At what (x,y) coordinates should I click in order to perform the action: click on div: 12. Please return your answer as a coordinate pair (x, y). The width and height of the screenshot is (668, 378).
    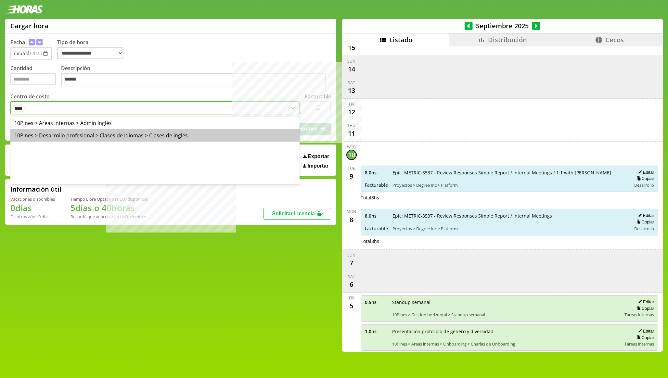
    Looking at the image, I should click on (352, 112).